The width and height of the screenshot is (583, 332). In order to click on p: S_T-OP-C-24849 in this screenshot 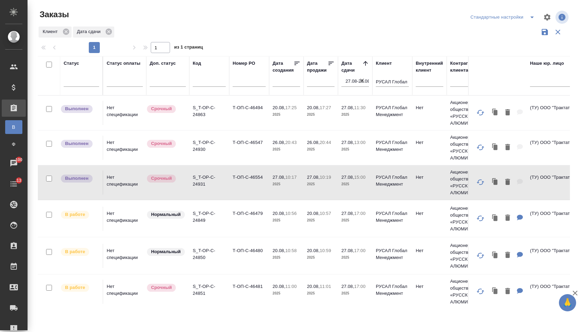, I will do `click(209, 217)`.